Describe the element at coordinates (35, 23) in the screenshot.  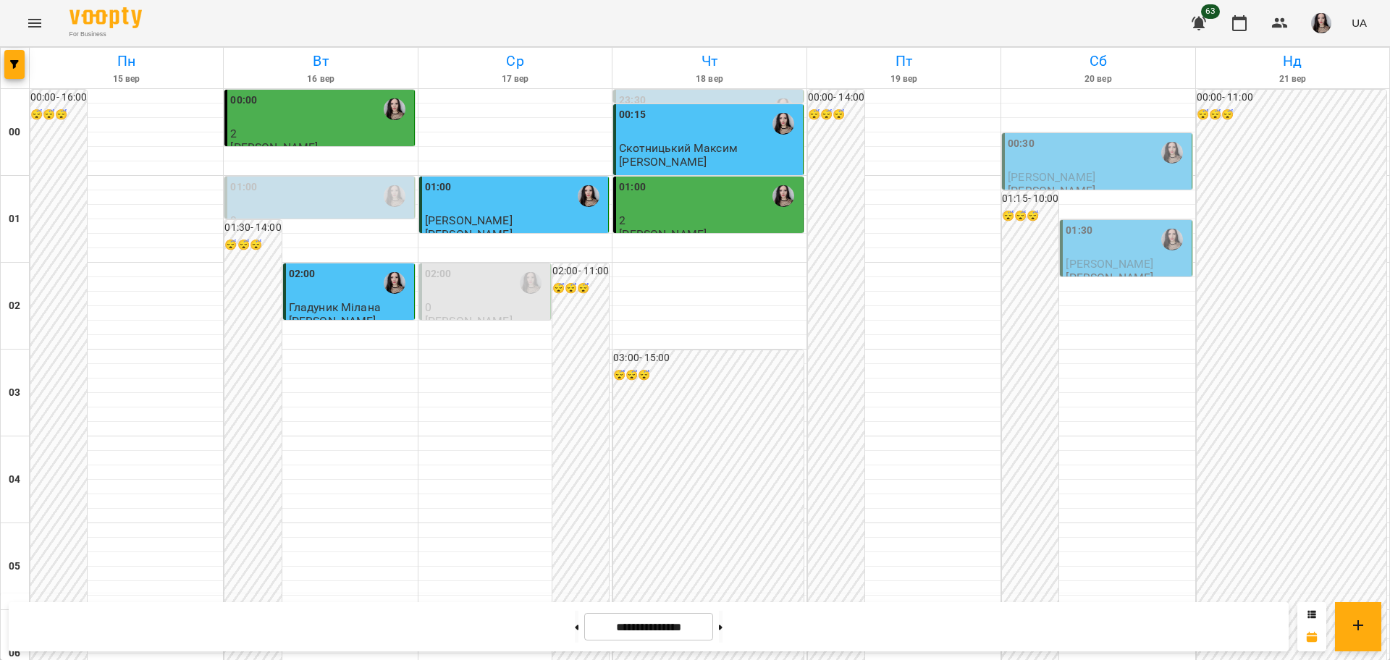
I see `button: Menu` at that location.